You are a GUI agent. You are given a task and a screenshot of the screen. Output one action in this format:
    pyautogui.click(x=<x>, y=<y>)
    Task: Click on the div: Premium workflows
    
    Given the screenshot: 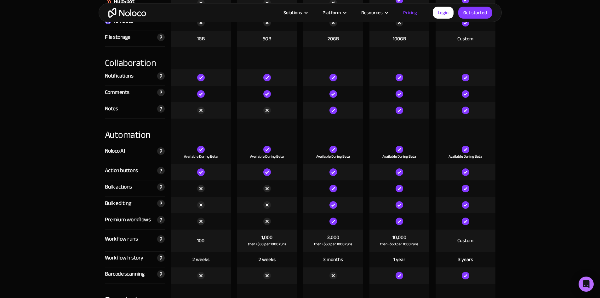 What is the action you would take?
    pyautogui.click(x=128, y=219)
    